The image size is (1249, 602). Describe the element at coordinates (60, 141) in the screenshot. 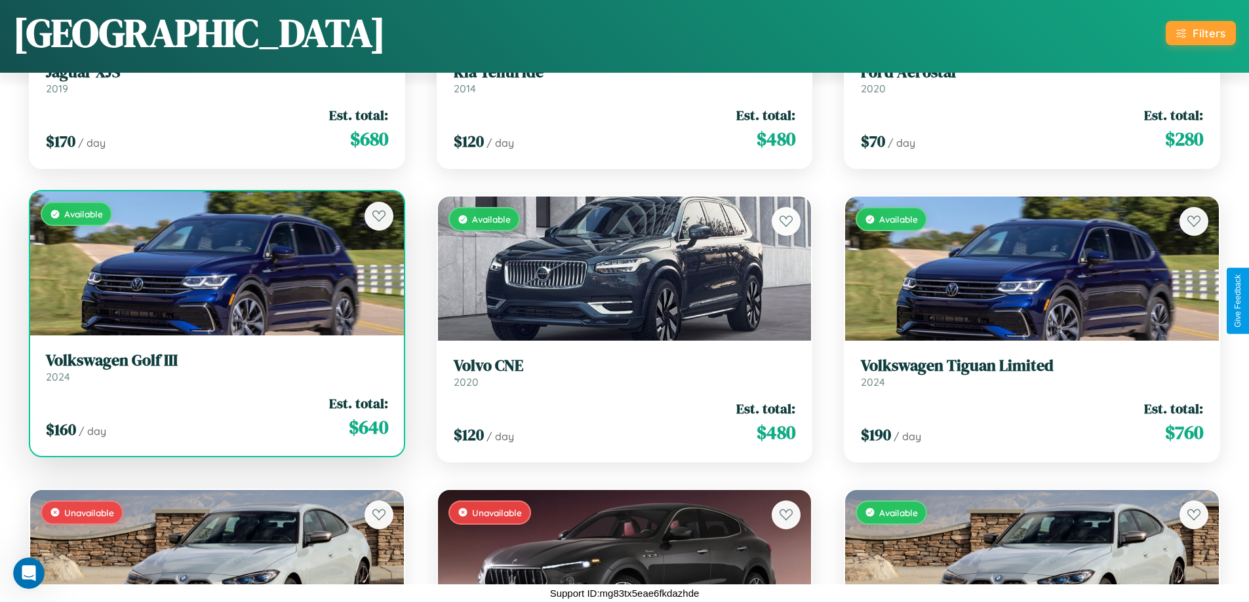

I see `span: $ 170` at that location.